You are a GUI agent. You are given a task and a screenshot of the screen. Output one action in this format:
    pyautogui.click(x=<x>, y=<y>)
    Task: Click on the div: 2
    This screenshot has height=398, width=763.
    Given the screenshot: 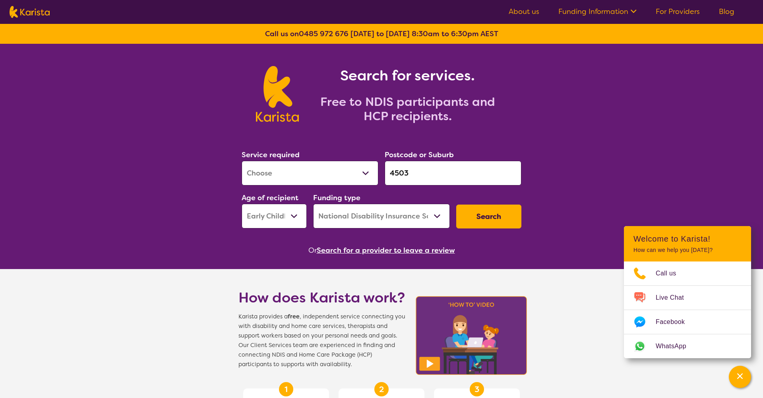 What is the action you would take?
    pyautogui.click(x=382, y=389)
    